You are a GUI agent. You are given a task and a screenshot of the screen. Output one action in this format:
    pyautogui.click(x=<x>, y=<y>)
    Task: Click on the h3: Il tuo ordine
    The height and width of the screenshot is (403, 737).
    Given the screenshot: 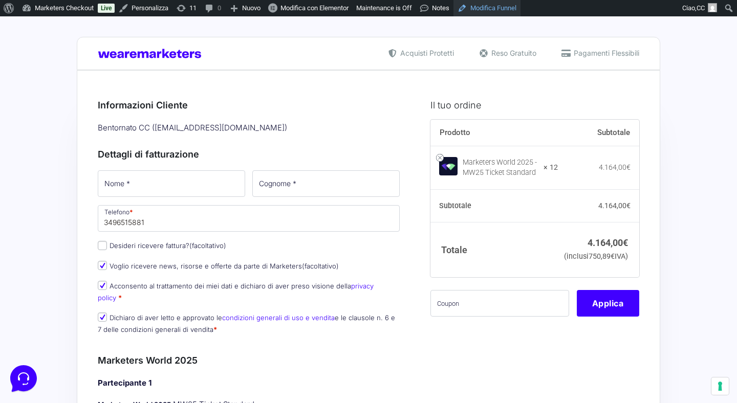 What is the action you would take?
    pyautogui.click(x=535, y=105)
    